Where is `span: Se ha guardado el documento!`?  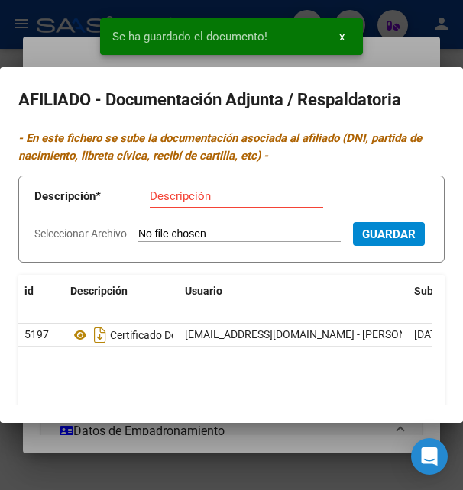 span: Se ha guardado el documento! is located at coordinates (189, 37).